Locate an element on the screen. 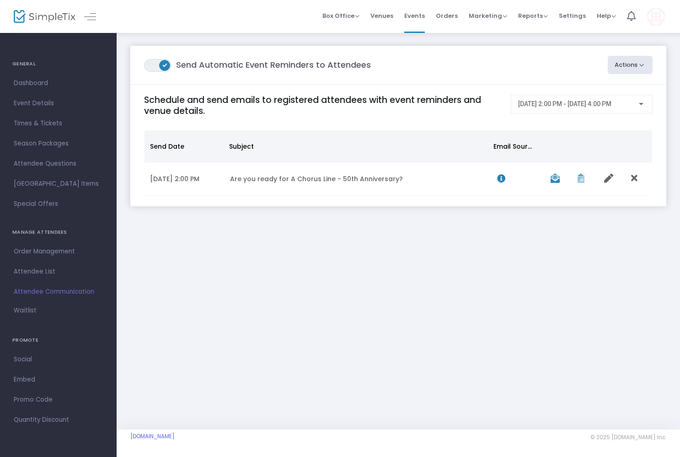 Image resolution: width=680 pixels, height=457 pixels. span: Promo Code is located at coordinates (58, 400).